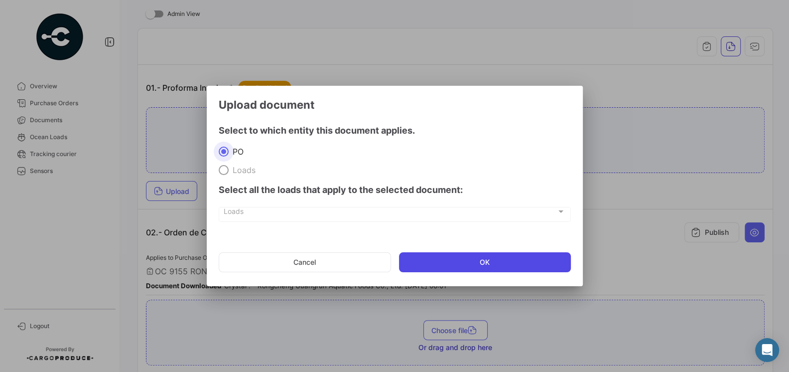 This screenshot has height=372, width=789. I want to click on h4: Select to which entity this document applies., so click(395, 131).